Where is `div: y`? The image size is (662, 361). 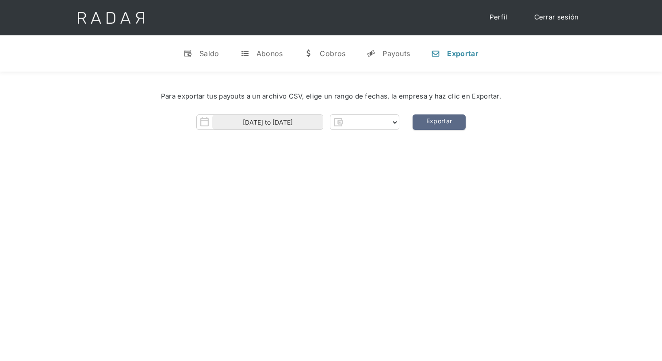
div: y is located at coordinates (371, 54).